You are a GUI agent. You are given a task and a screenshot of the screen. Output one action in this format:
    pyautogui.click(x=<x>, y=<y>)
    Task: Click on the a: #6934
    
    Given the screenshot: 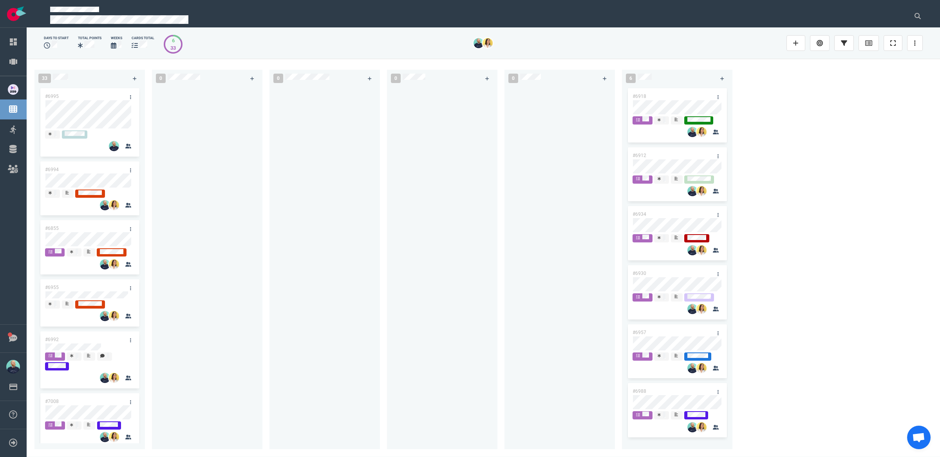 What is the action you would take?
    pyautogui.click(x=639, y=214)
    